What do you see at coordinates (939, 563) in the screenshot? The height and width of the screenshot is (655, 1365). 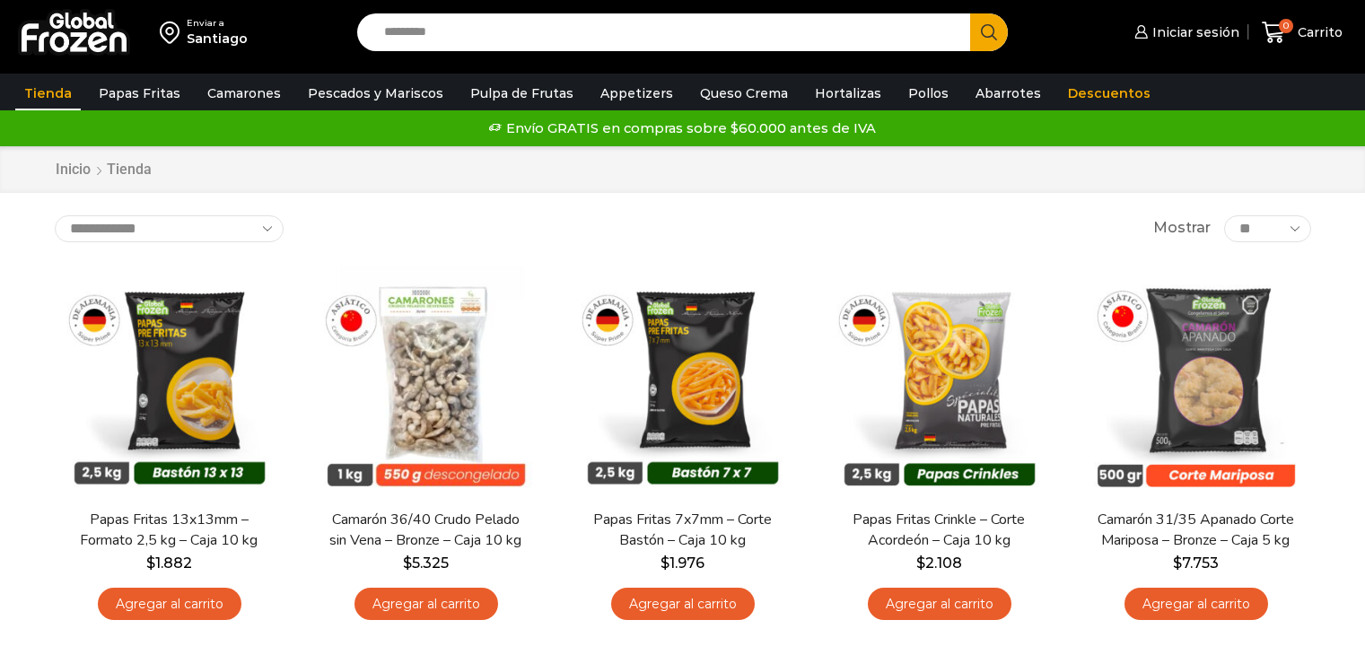 I see `bdi: 2.108` at bounding box center [939, 563].